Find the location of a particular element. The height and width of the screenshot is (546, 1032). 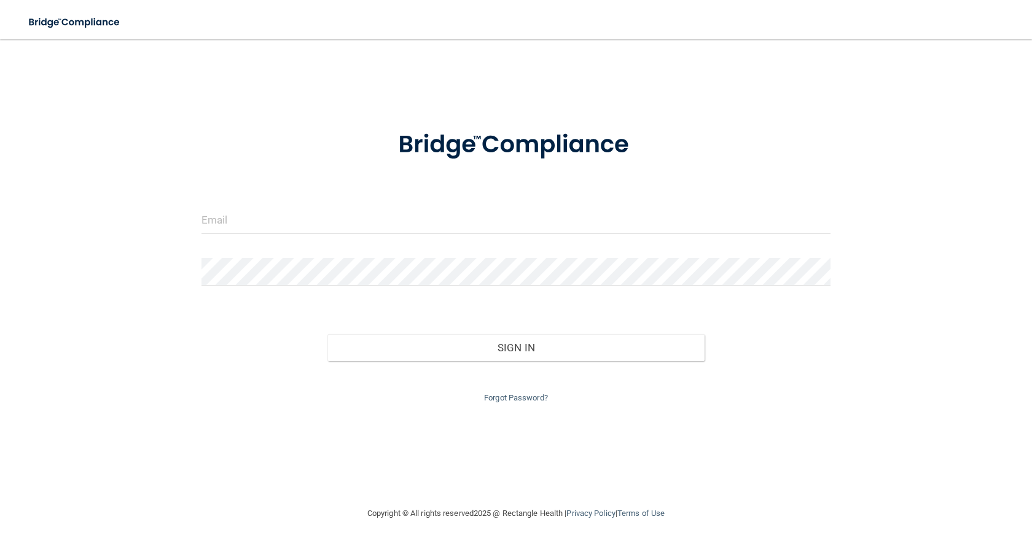

div: Copyright © All rights reserved 2025 @ Rectangle Health | | is located at coordinates (516, 514).